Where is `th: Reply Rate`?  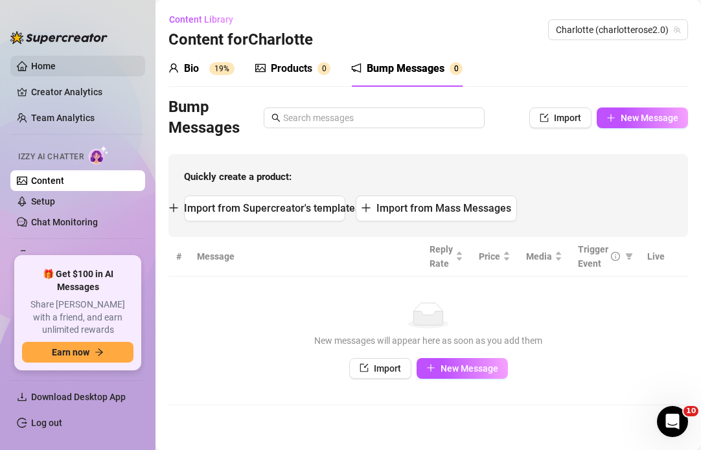
th: Reply Rate is located at coordinates (446, 256).